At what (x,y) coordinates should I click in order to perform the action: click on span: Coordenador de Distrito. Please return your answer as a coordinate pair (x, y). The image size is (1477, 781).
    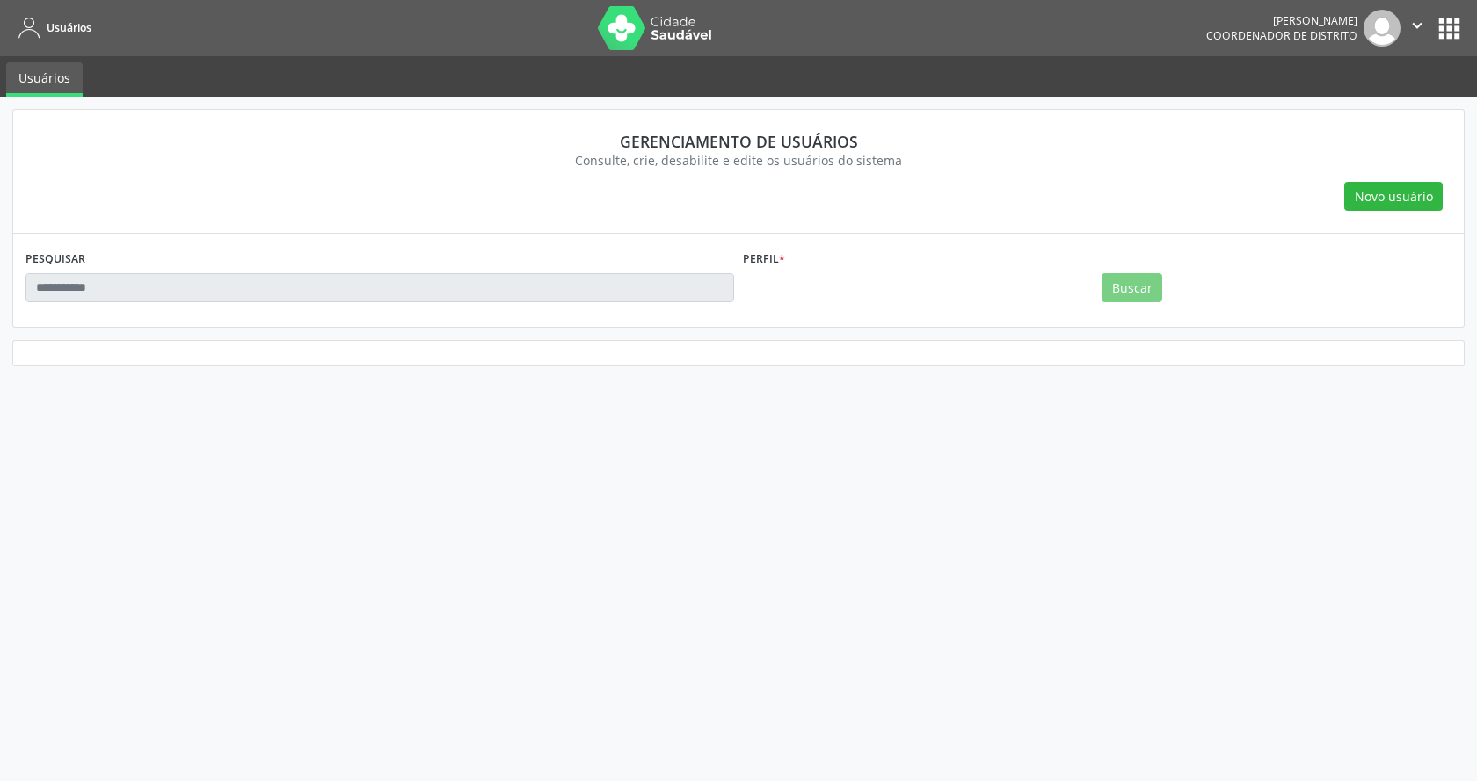
    Looking at the image, I should click on (1281, 35).